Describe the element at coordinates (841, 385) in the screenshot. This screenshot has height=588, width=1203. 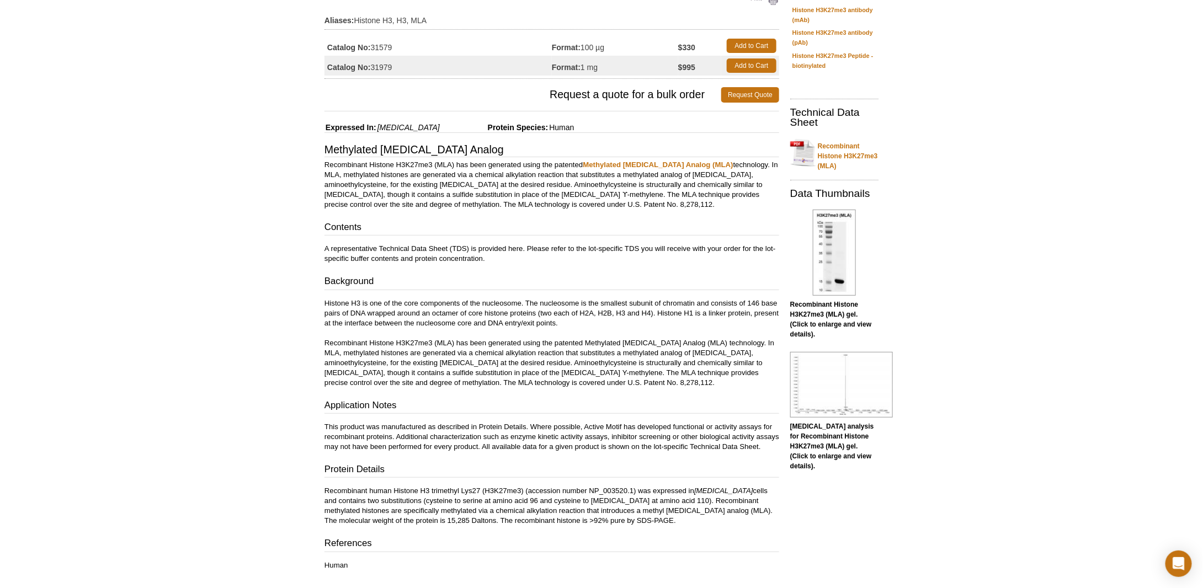
I see `img: Western Blot analysis for Recombinant Histone H3K27me3 (MLA) gel.` at that location.